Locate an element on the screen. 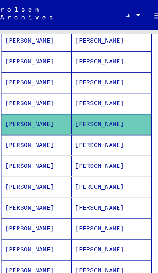 Image resolution: width=158 pixels, height=273 pixels. img: Arolsen_neg.svg is located at coordinates (32, 12).